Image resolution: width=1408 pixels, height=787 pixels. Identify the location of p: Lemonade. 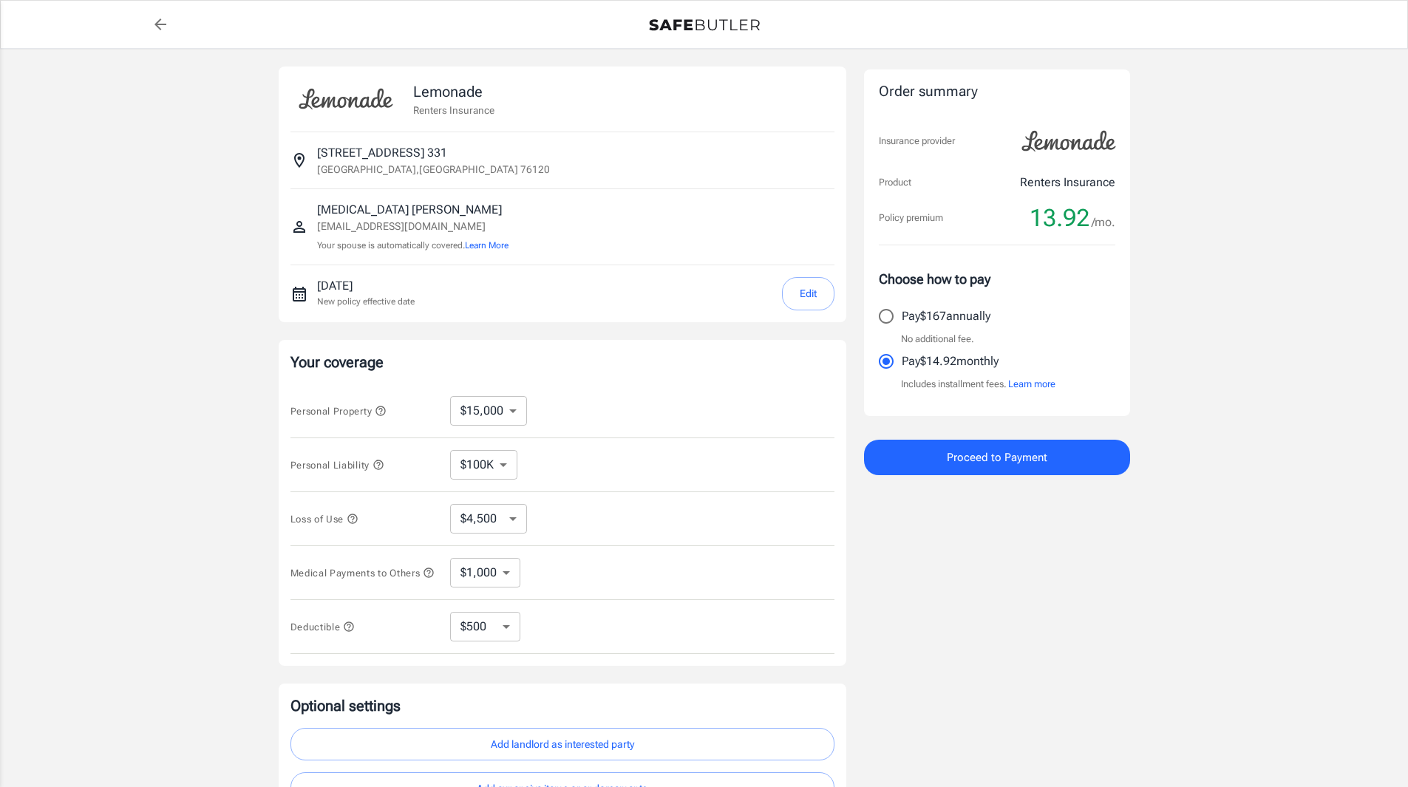
(454, 92).